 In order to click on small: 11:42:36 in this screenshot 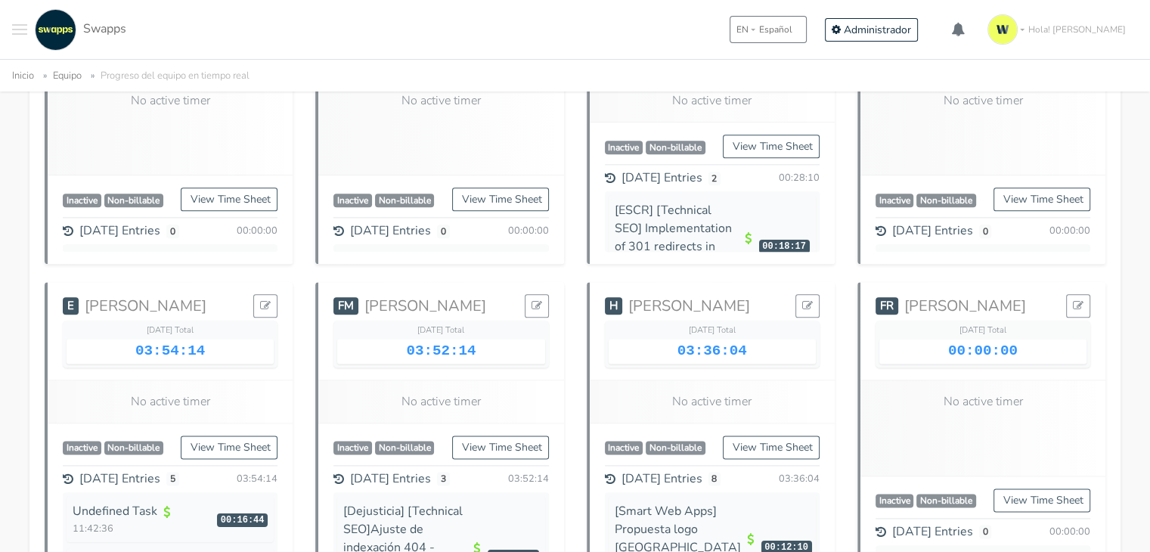, I will do `click(141, 528)`.